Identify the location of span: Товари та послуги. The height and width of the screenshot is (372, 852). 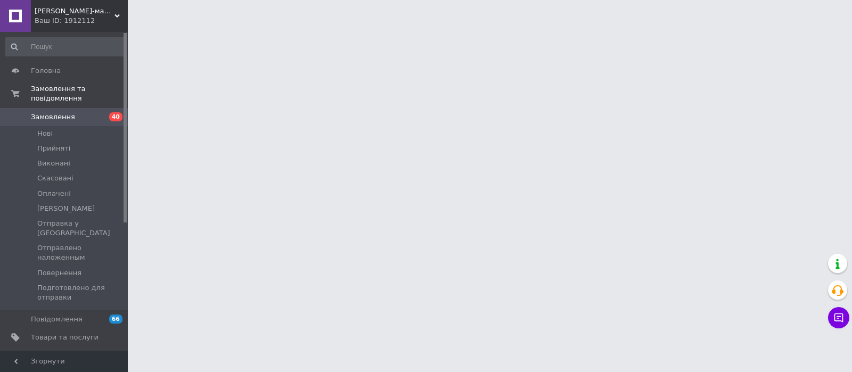
(64, 338).